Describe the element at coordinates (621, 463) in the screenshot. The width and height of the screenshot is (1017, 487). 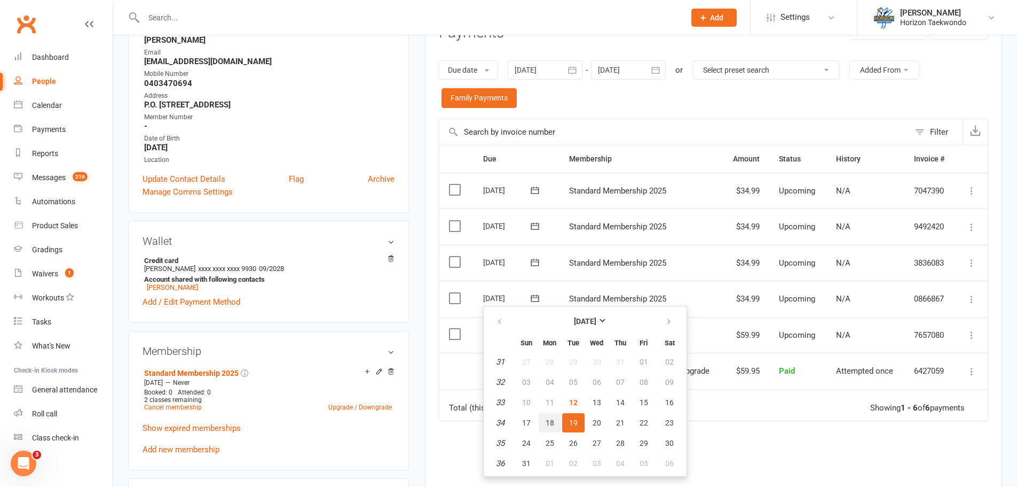
I see `button: 04` at that location.